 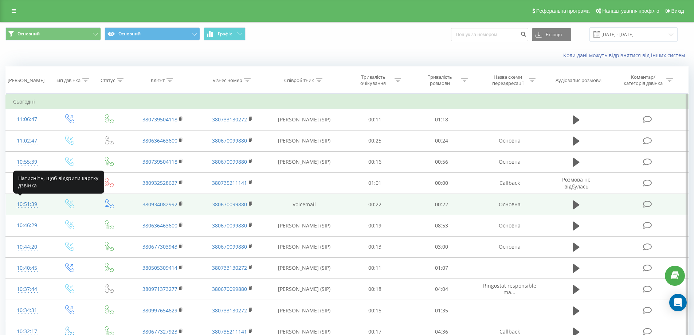 What do you see at coordinates (160, 331) in the screenshot?
I see `a: 380677327923` at bounding box center [160, 331].